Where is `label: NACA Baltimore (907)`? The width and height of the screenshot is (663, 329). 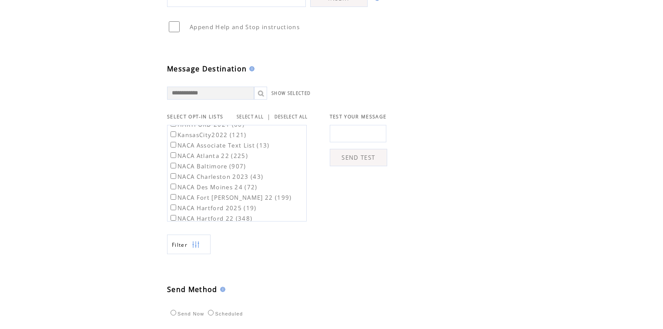
label: NACA Baltimore (907) is located at coordinates (208, 166).